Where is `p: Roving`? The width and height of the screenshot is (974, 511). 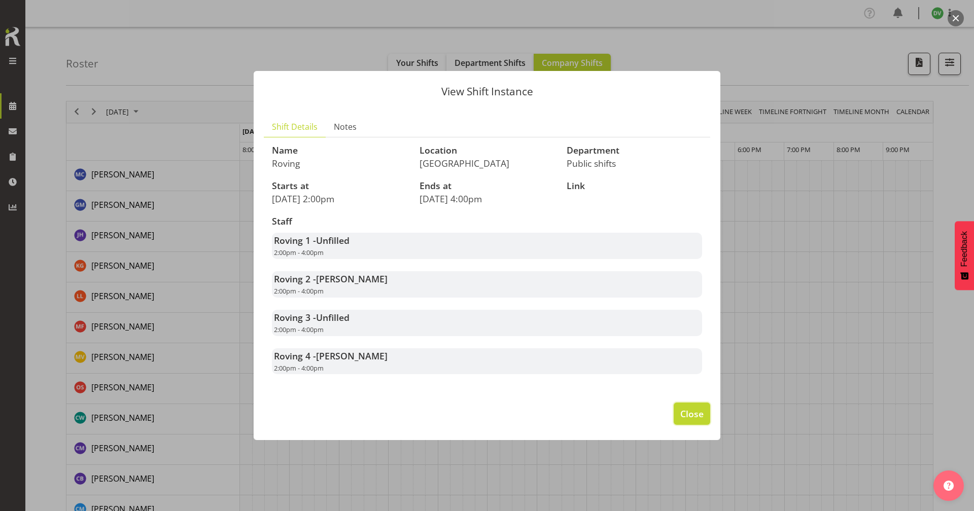
p: Roving is located at coordinates (339, 163).